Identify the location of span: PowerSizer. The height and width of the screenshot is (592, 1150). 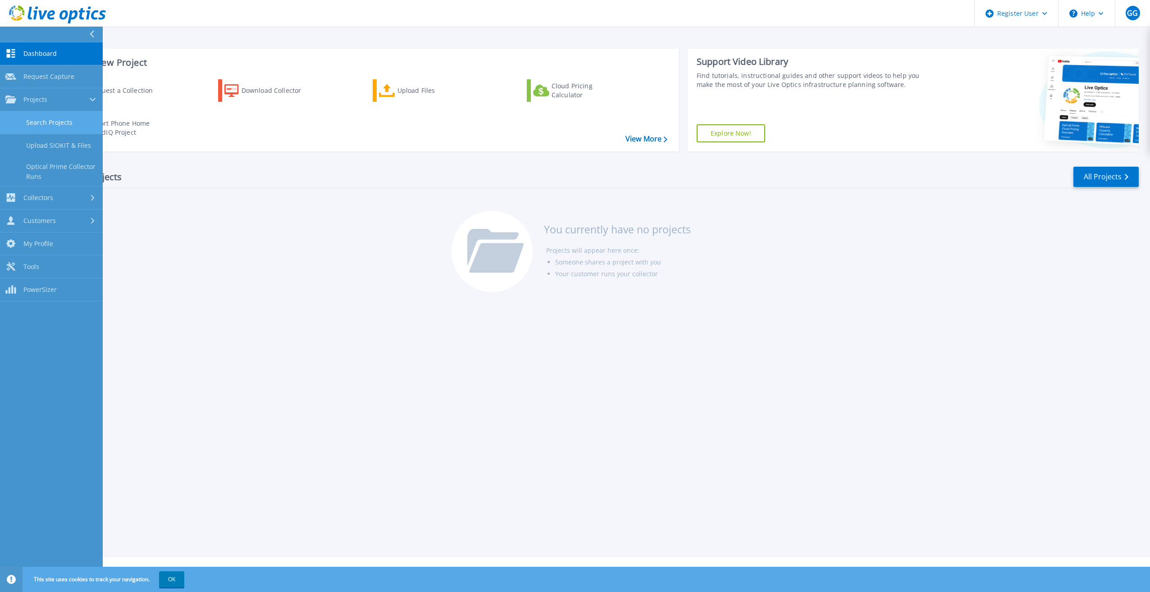
(40, 290).